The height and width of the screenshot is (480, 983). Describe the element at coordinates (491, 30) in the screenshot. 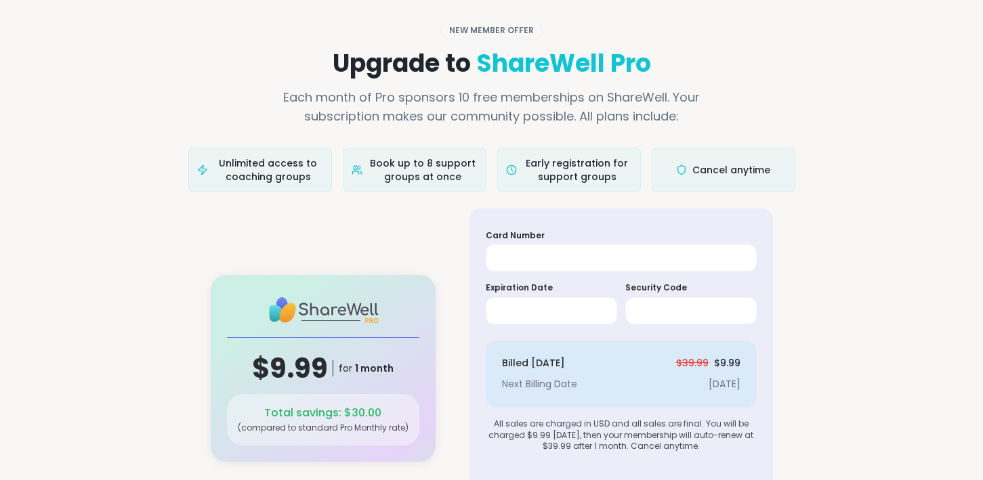

I see `div: NEW MEMBER OFFER` at that location.